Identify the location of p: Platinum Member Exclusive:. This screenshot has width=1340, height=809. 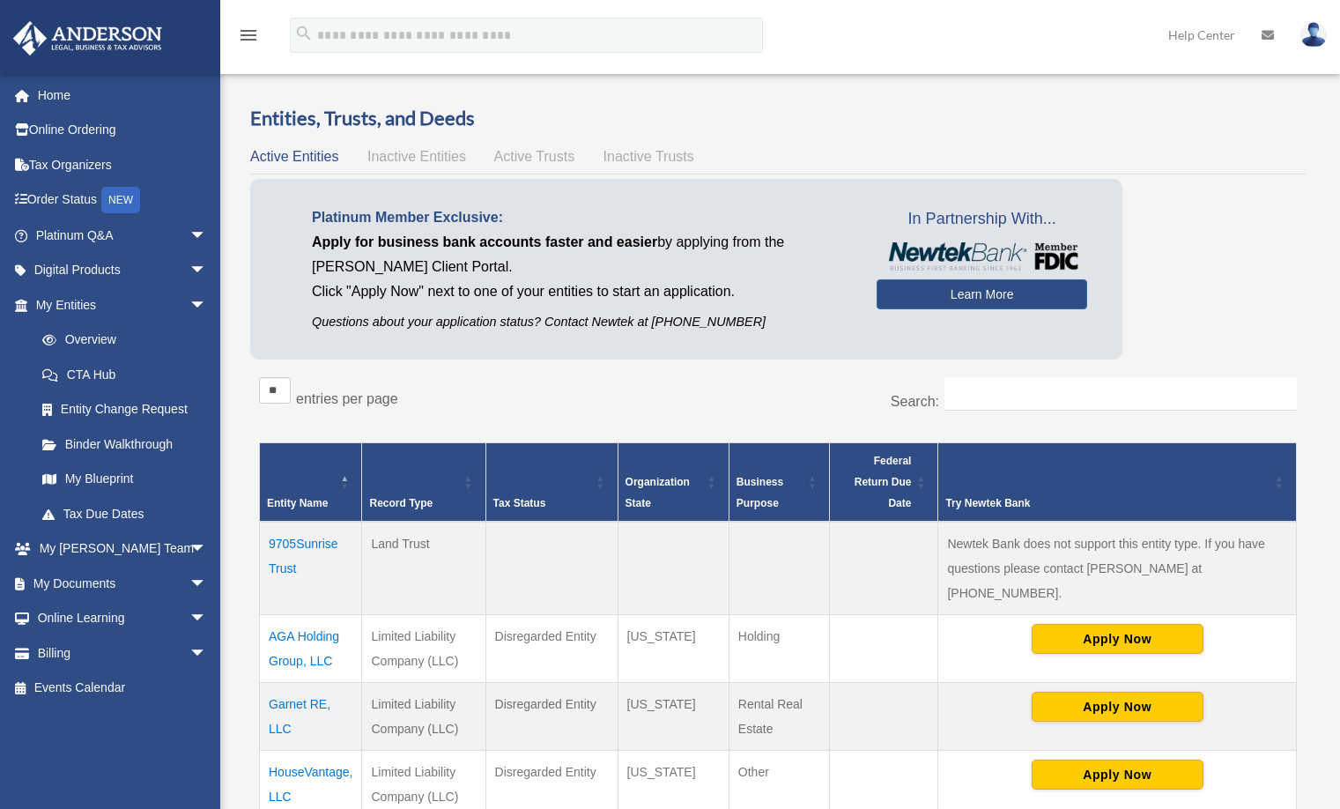
(580, 218).